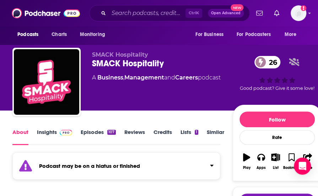 The height and width of the screenshot is (196, 318). I want to click on span: Podcasts, so click(28, 35).